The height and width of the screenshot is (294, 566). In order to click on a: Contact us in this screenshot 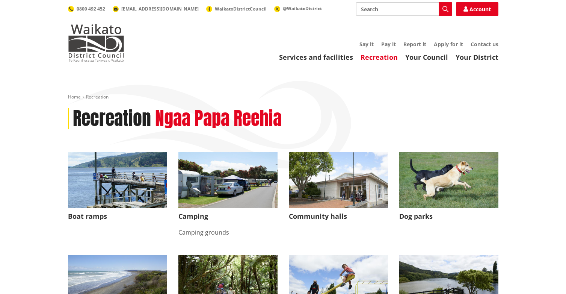, I will do `click(485, 44)`.